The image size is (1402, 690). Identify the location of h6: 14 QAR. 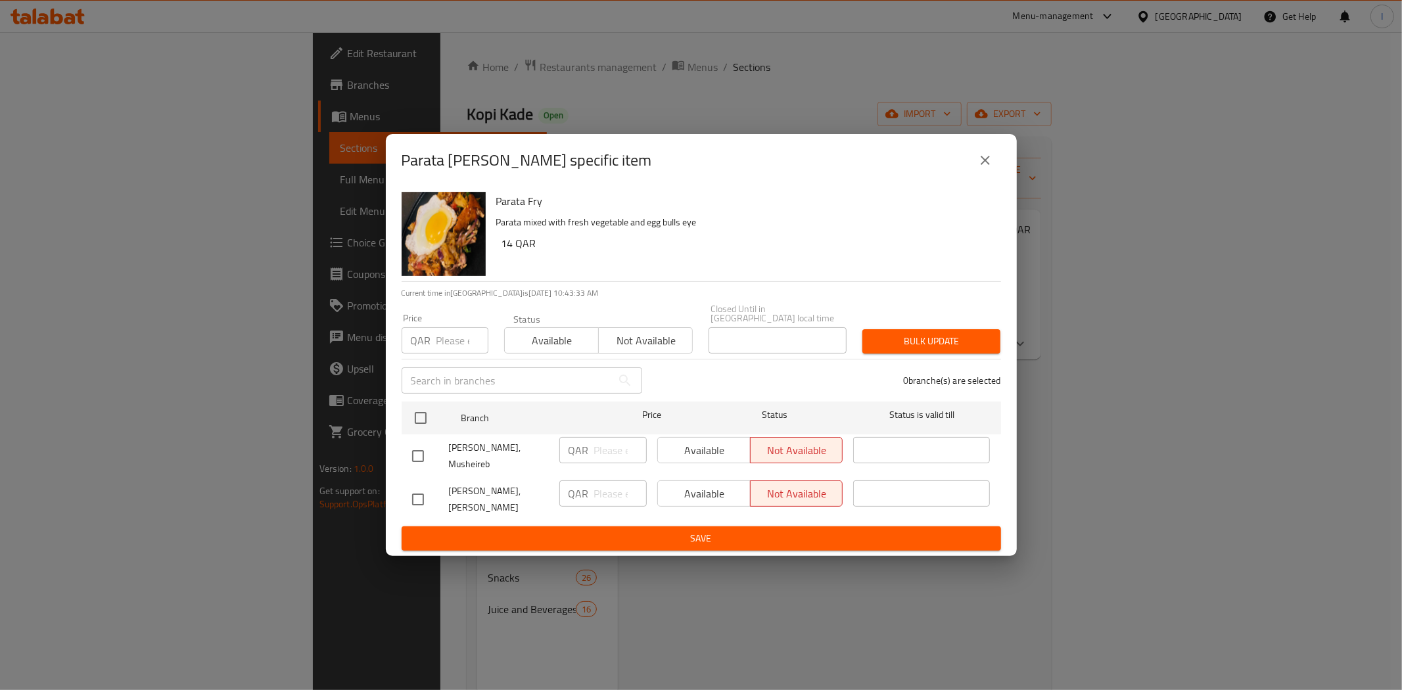
(746, 243).